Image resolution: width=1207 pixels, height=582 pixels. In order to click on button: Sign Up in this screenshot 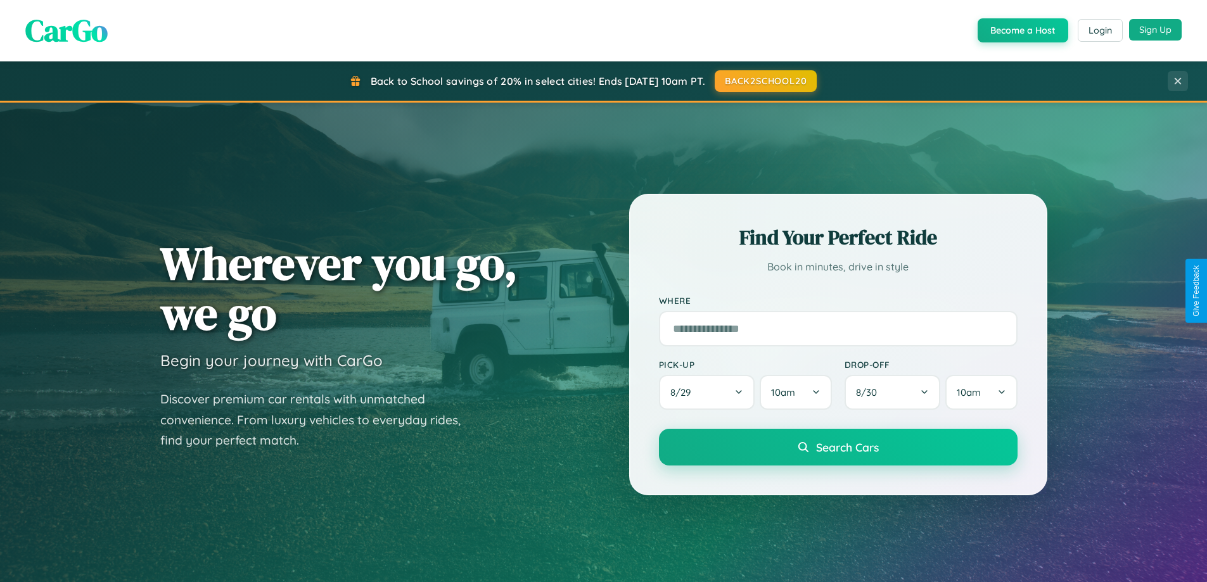, I will do `click(1155, 30)`.